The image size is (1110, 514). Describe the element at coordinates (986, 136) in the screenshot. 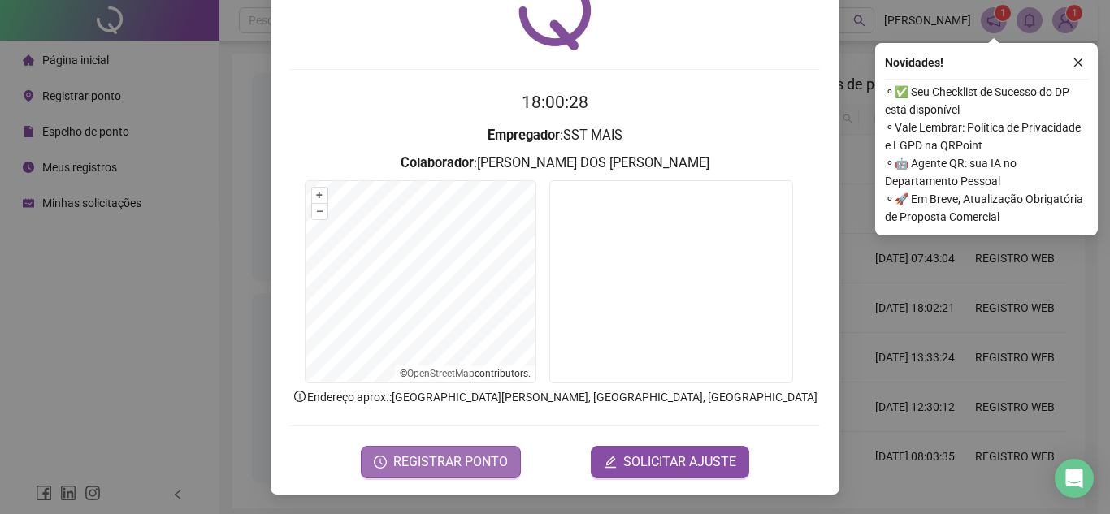

I see `span: ⚬ Vale Lembrar: Política de Privacidade e LGPD na QRPoint` at that location.